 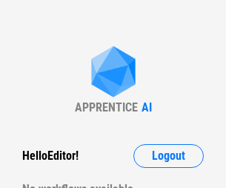 I want to click on div: AI, so click(x=147, y=107).